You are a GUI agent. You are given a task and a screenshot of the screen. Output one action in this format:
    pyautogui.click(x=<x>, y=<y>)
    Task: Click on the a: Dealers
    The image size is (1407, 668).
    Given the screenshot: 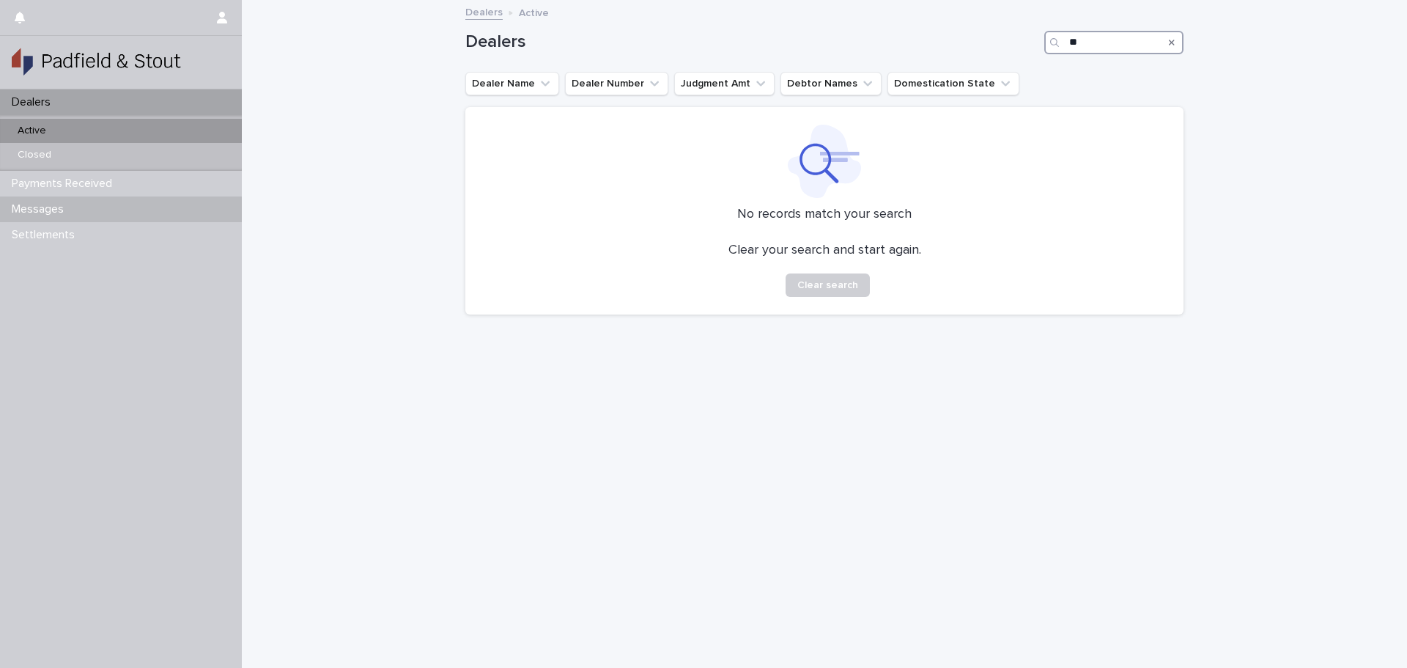 What is the action you would take?
    pyautogui.click(x=484, y=11)
    